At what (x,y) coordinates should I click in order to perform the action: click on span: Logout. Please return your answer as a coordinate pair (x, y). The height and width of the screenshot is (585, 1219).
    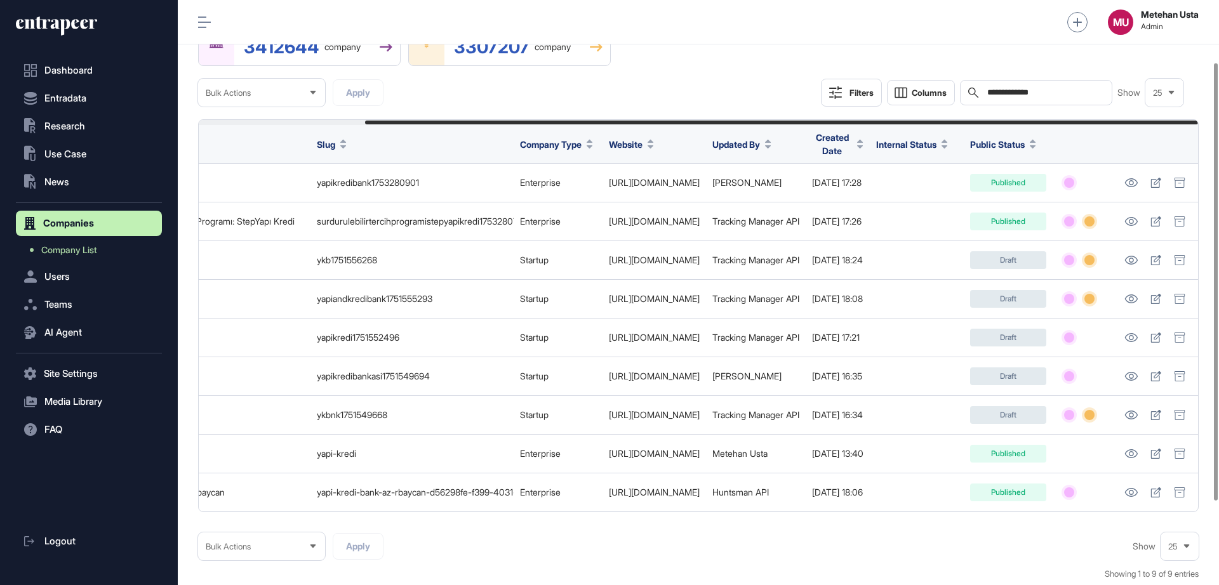
    Looking at the image, I should click on (60, 541).